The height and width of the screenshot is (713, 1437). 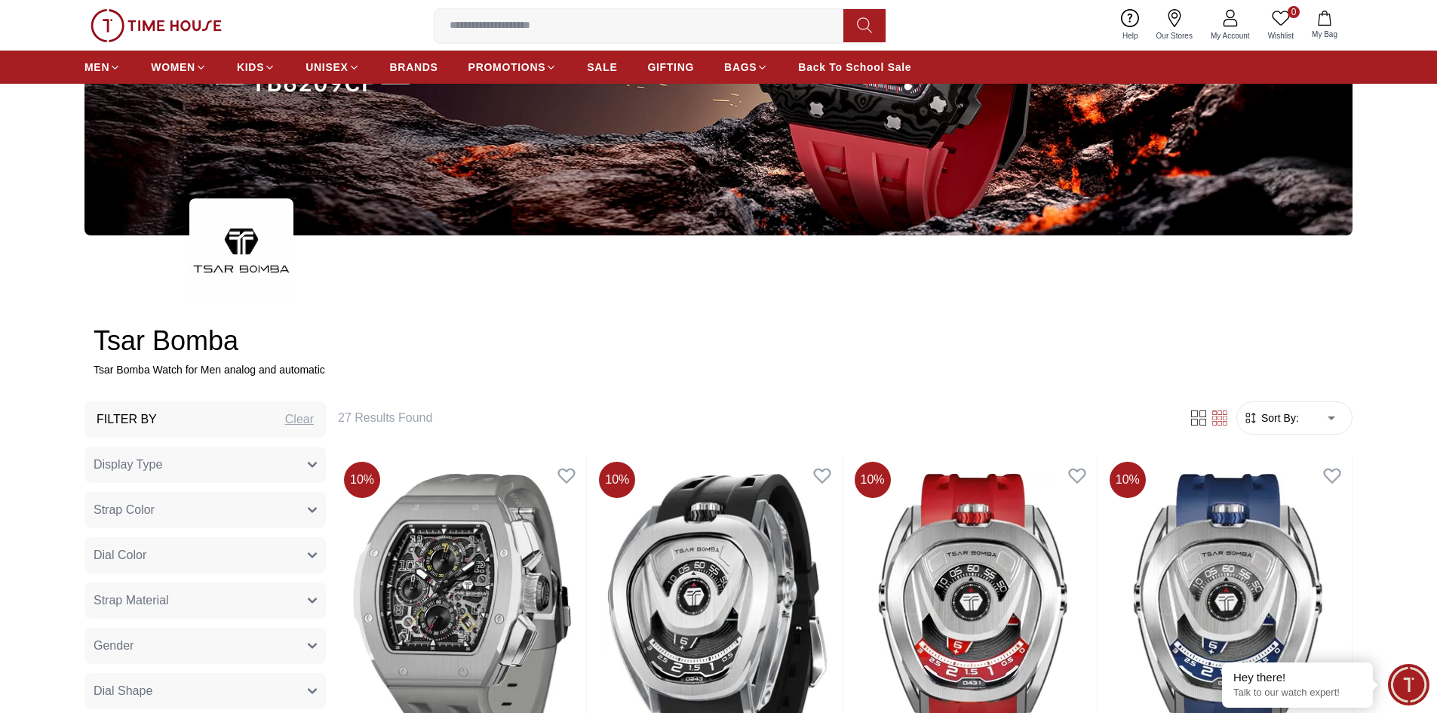 What do you see at coordinates (127, 420) in the screenshot?
I see `h3: Filter By` at bounding box center [127, 420].